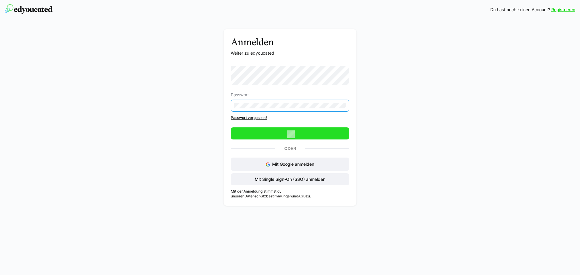  Describe the element at coordinates (290, 179) in the screenshot. I see `span: Mit Single Sign-On (SSO) anmelden` at that location.